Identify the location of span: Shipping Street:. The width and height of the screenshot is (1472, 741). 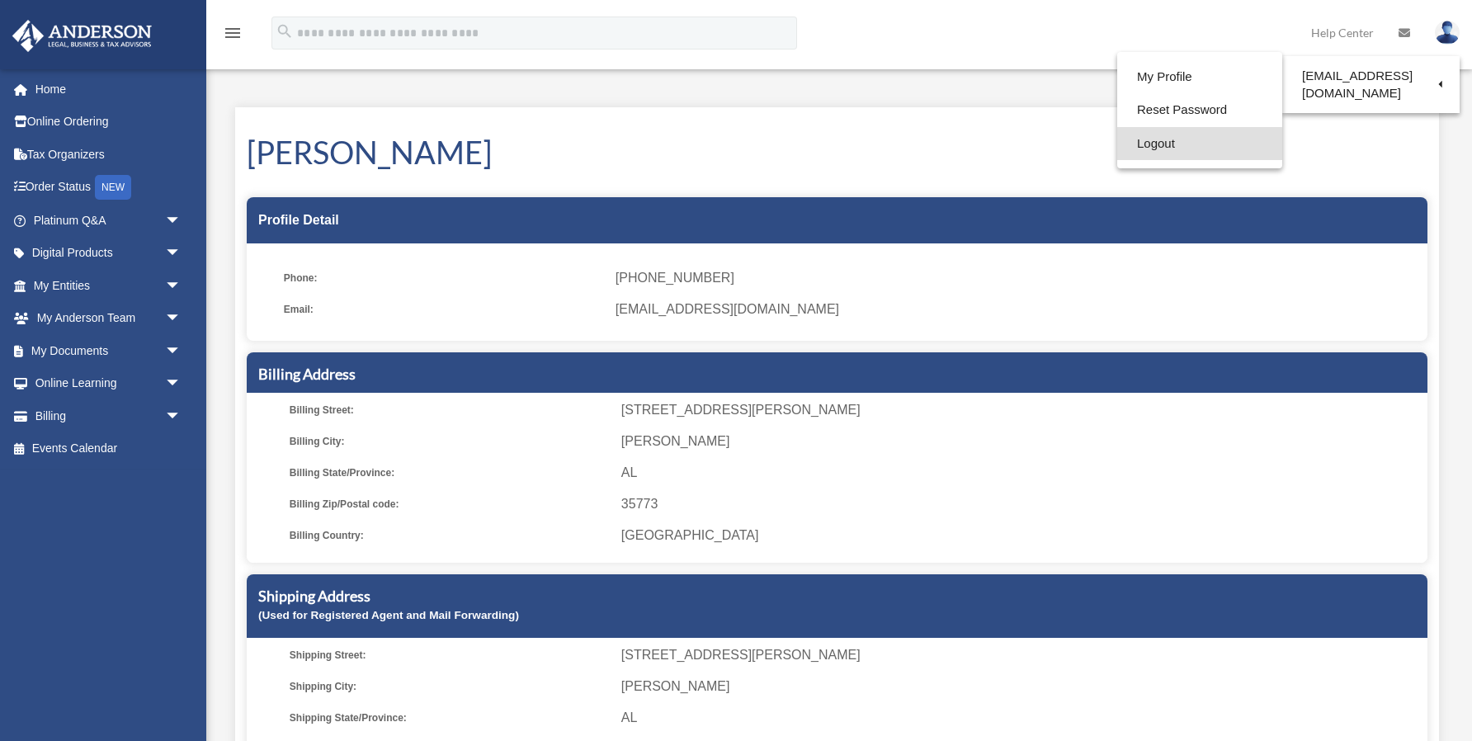
(450, 655).